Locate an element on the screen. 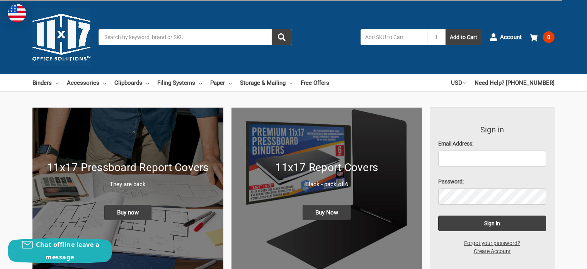 The image size is (587, 269). p: They are back is located at coordinates (128, 184).